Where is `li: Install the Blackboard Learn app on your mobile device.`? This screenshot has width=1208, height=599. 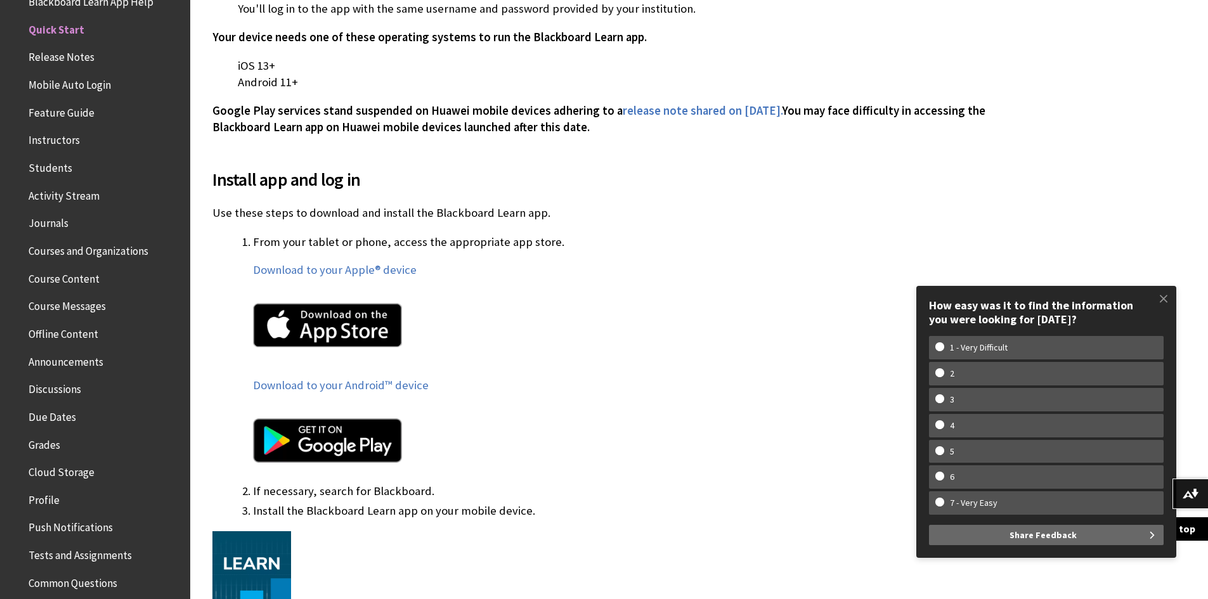
li: Install the Blackboard Learn app on your mobile device. is located at coordinates (626, 511).